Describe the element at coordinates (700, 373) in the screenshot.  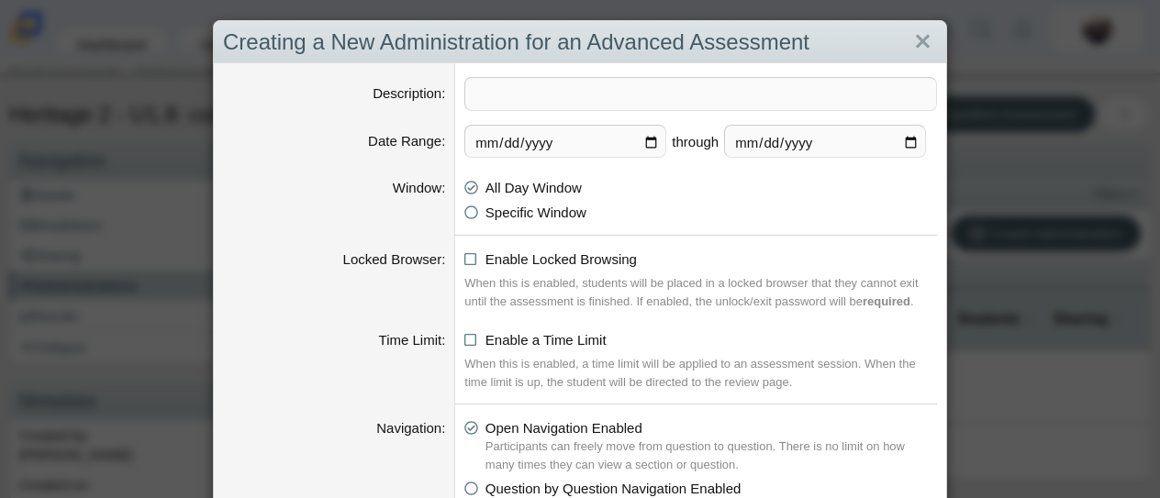
I see `div: When this is enabled, a time limit will be applied to an assessment session. When the time limit ...` at that location.